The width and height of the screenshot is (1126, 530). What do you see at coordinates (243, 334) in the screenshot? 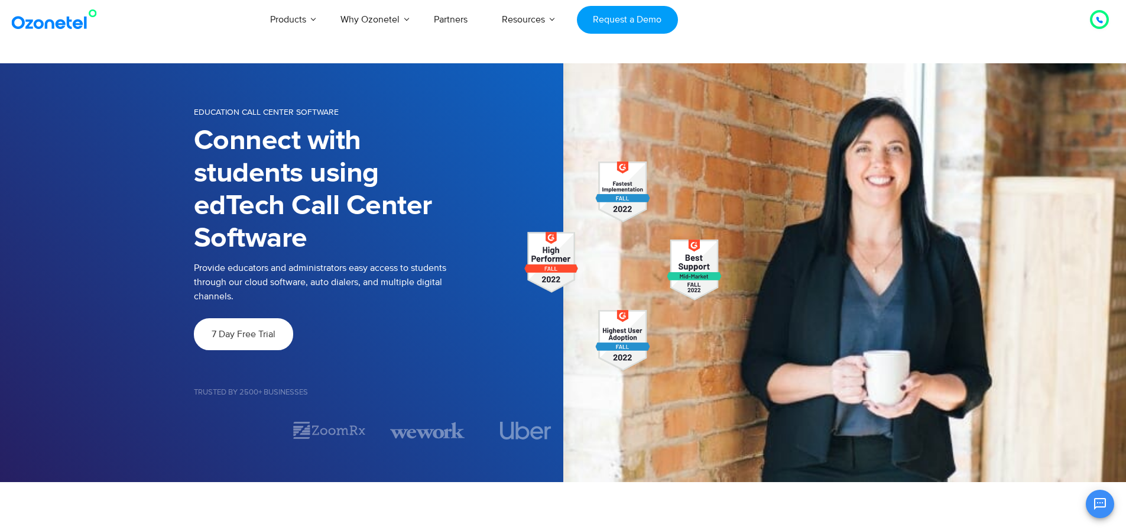
I see `a: 7 Day Free Trial` at bounding box center [243, 334].